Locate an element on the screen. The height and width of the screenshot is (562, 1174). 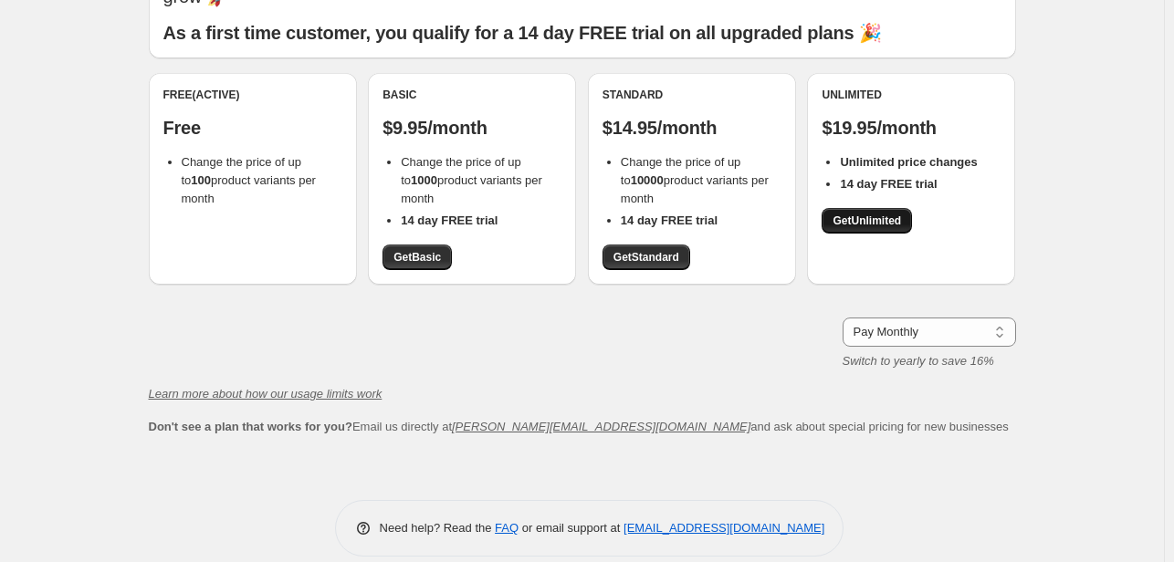
a: Learn more about how our usage limits work is located at coordinates (266, 393).